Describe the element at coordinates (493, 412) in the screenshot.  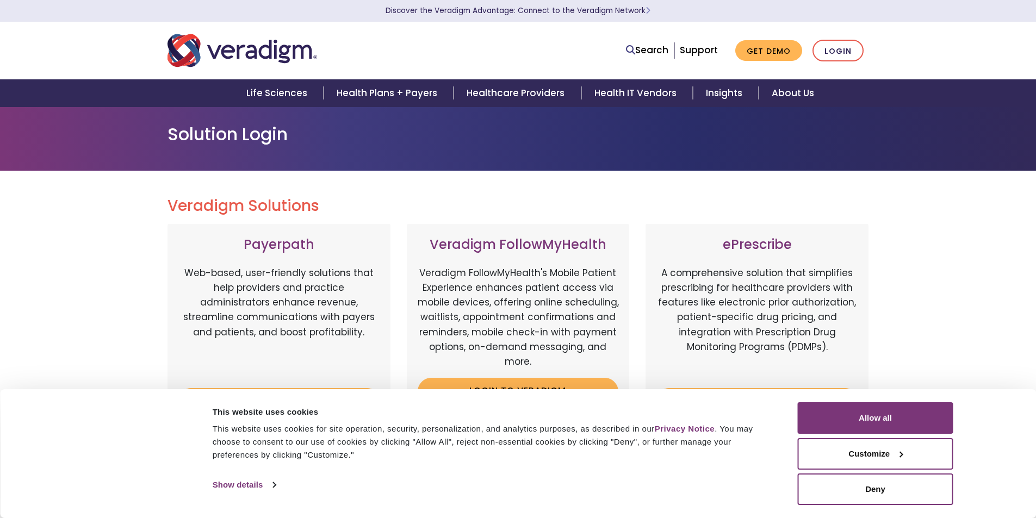
I see `div: This website uses cookies` at that location.